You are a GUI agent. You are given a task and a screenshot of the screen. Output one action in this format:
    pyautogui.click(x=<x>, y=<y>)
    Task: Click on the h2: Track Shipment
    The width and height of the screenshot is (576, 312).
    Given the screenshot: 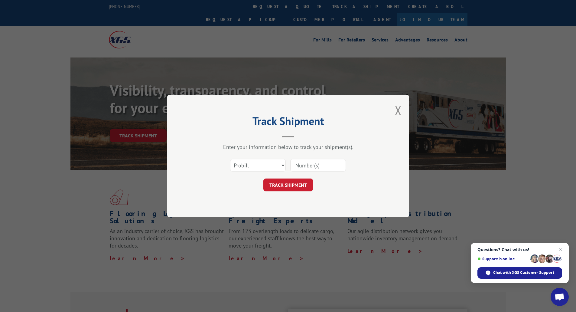 What is the action you would take?
    pyautogui.click(x=288, y=122)
    